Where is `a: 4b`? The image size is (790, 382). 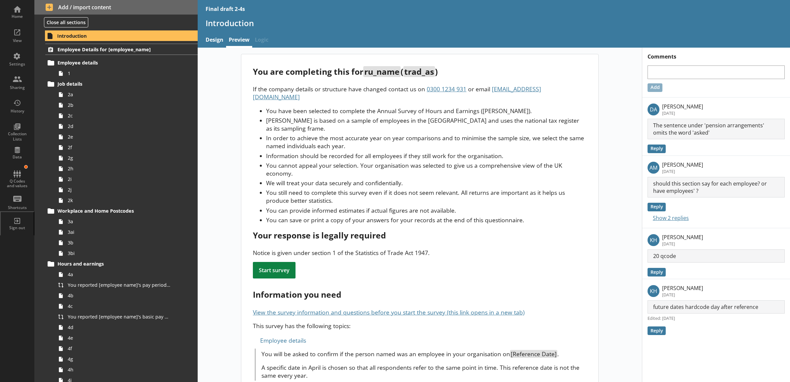 a: 4b is located at coordinates (126, 295).